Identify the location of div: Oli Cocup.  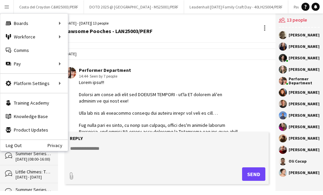
(297, 161).